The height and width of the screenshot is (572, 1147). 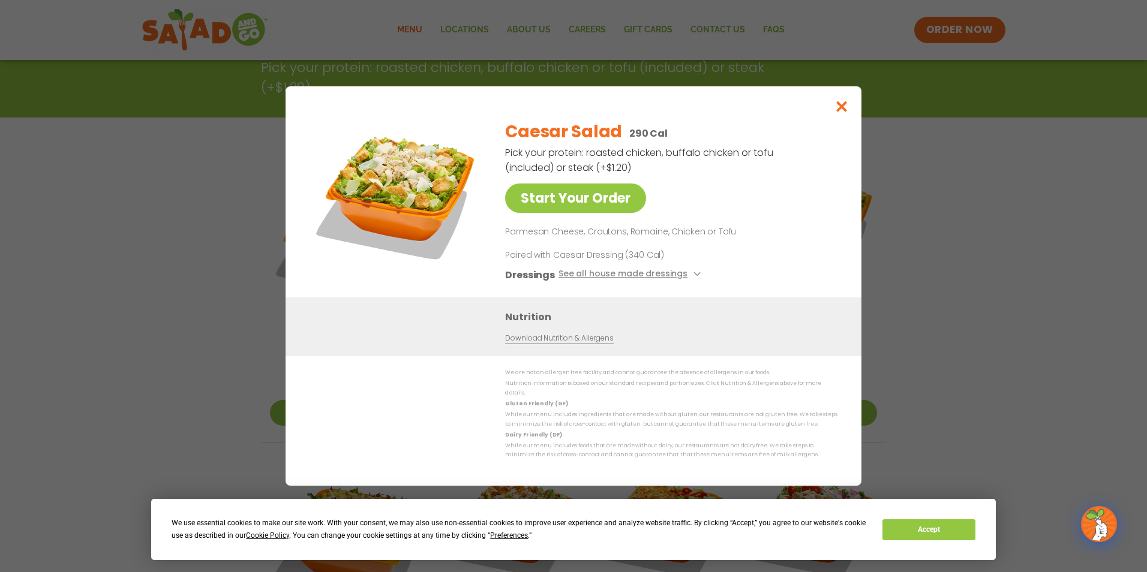 What do you see at coordinates (267, 535) in the screenshot?
I see `span: Cookie Policy` at bounding box center [267, 535].